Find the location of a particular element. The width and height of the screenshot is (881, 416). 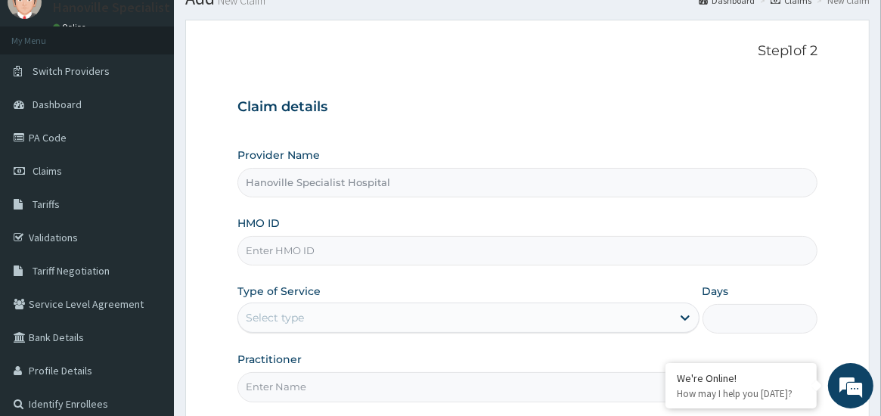

a: Online is located at coordinates (71, 27).